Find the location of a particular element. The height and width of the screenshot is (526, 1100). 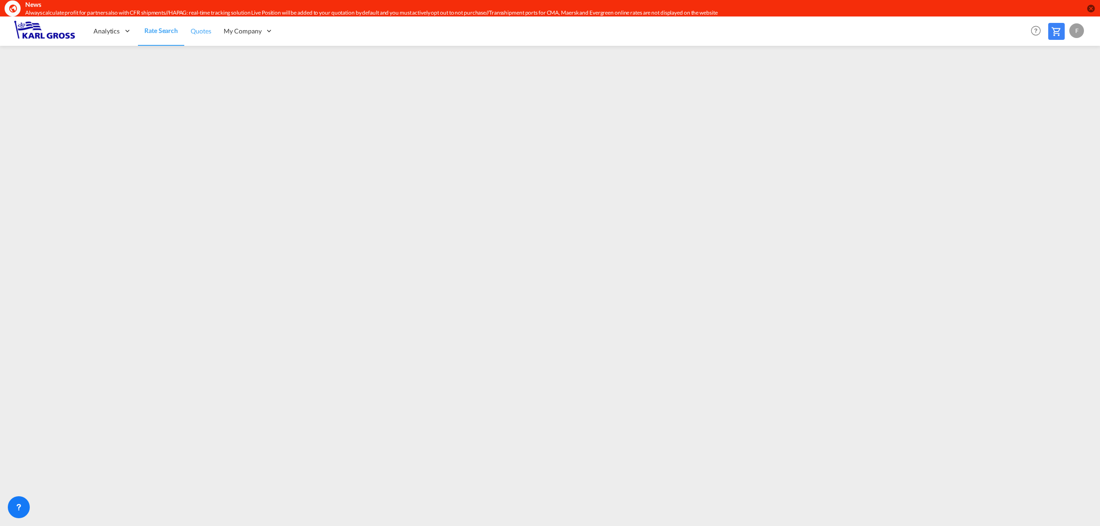

a: Quotes is located at coordinates (201, 31).